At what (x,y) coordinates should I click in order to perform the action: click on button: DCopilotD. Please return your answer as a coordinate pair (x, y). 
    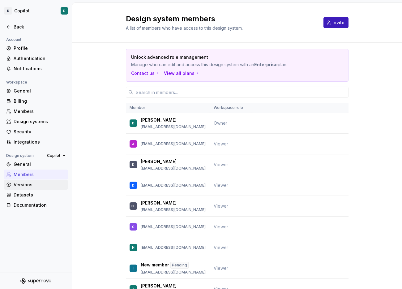
    Looking at the image, I should click on (36, 11).